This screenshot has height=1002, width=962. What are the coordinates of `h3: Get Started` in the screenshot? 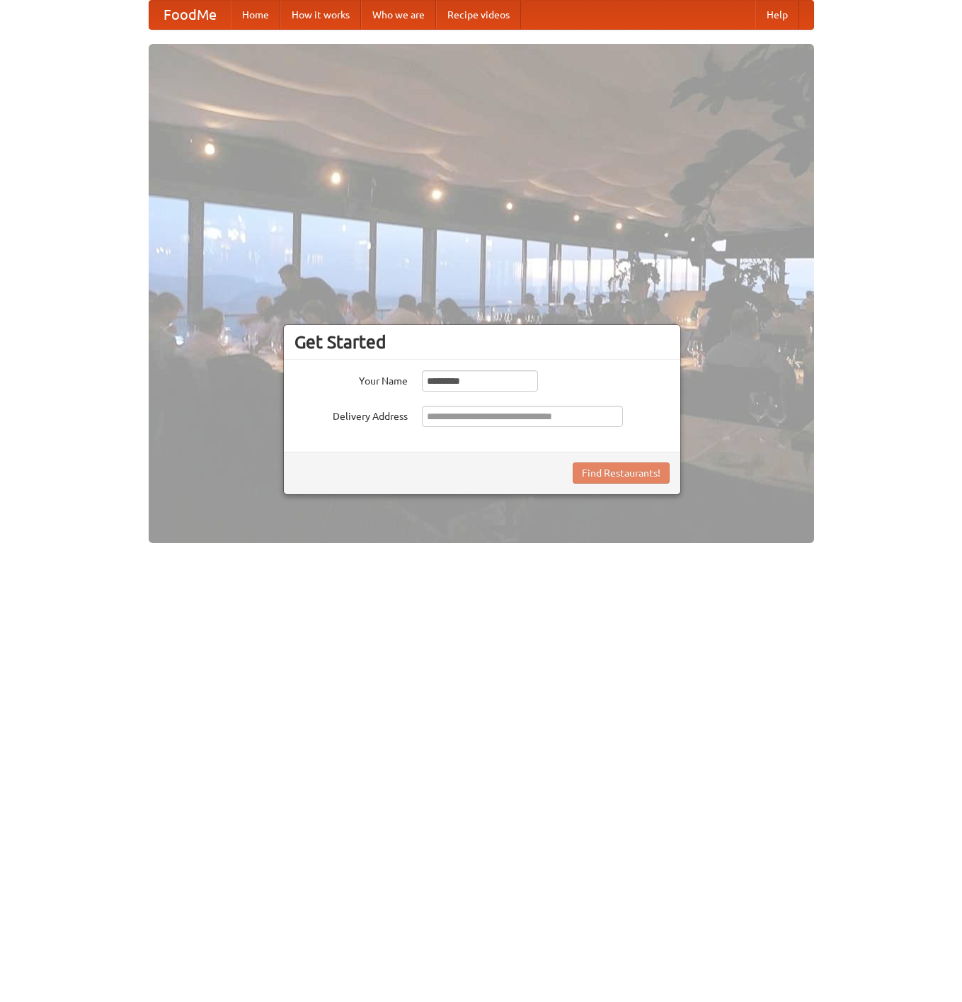 It's located at (482, 342).